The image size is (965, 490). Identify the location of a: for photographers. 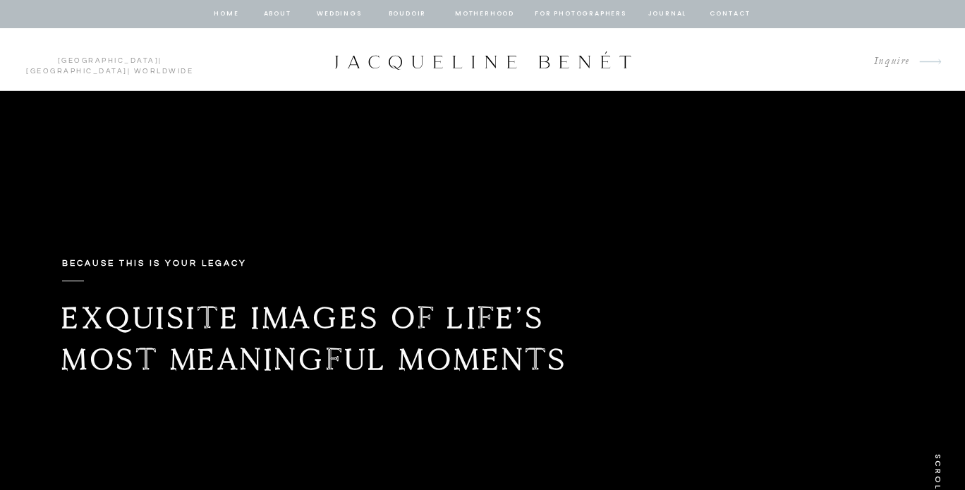
(581, 14).